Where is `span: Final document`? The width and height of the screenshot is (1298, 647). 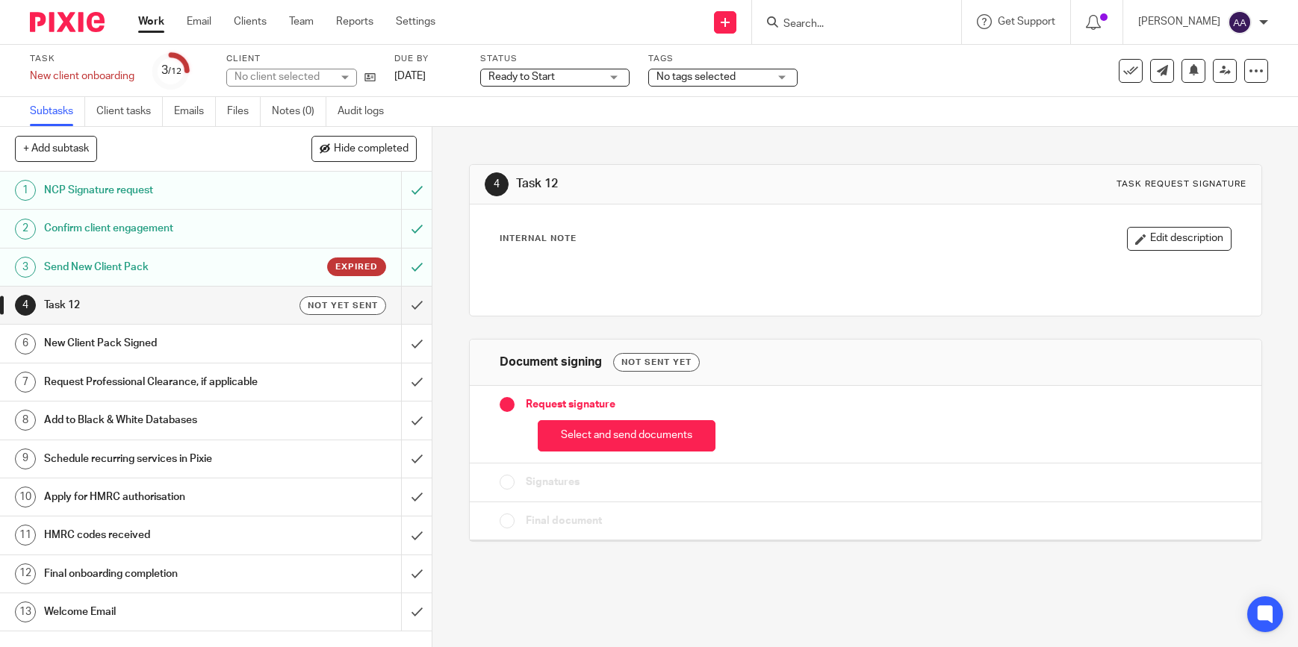 span: Final document is located at coordinates (564, 521).